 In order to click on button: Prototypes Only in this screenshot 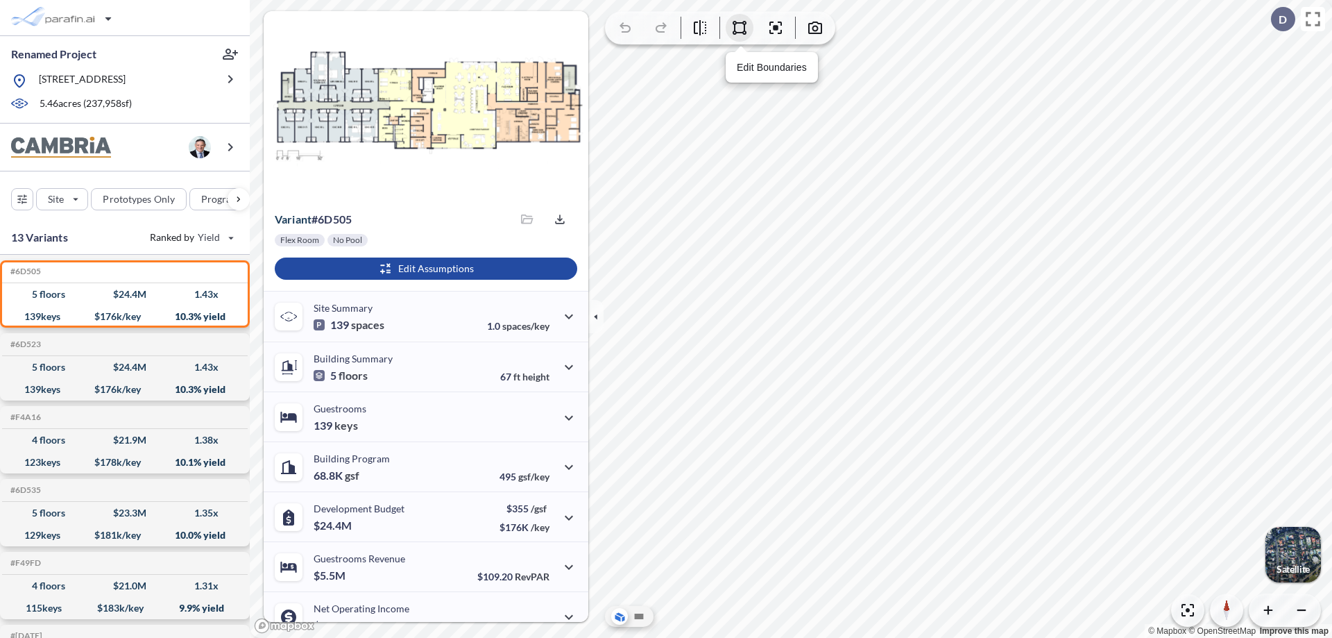, I will do `click(139, 199)`.